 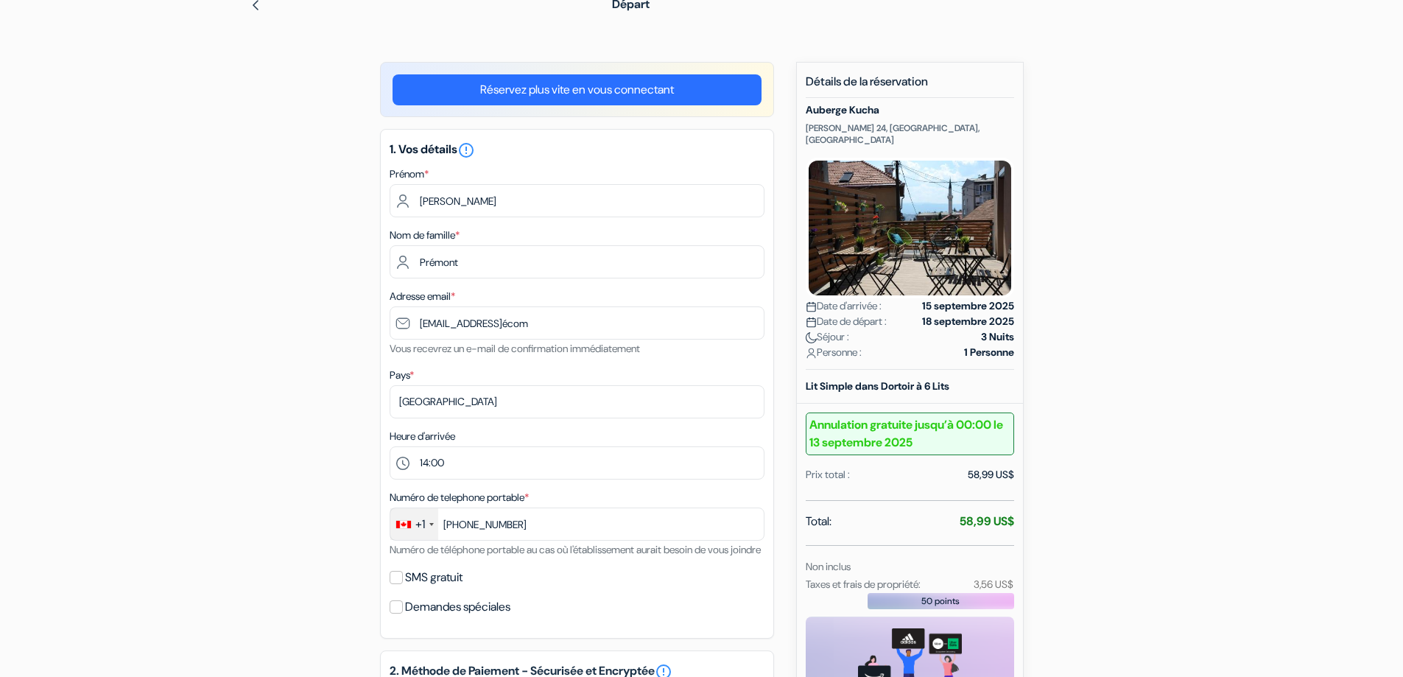 I want to click on img: moon.svg, so click(x=811, y=337).